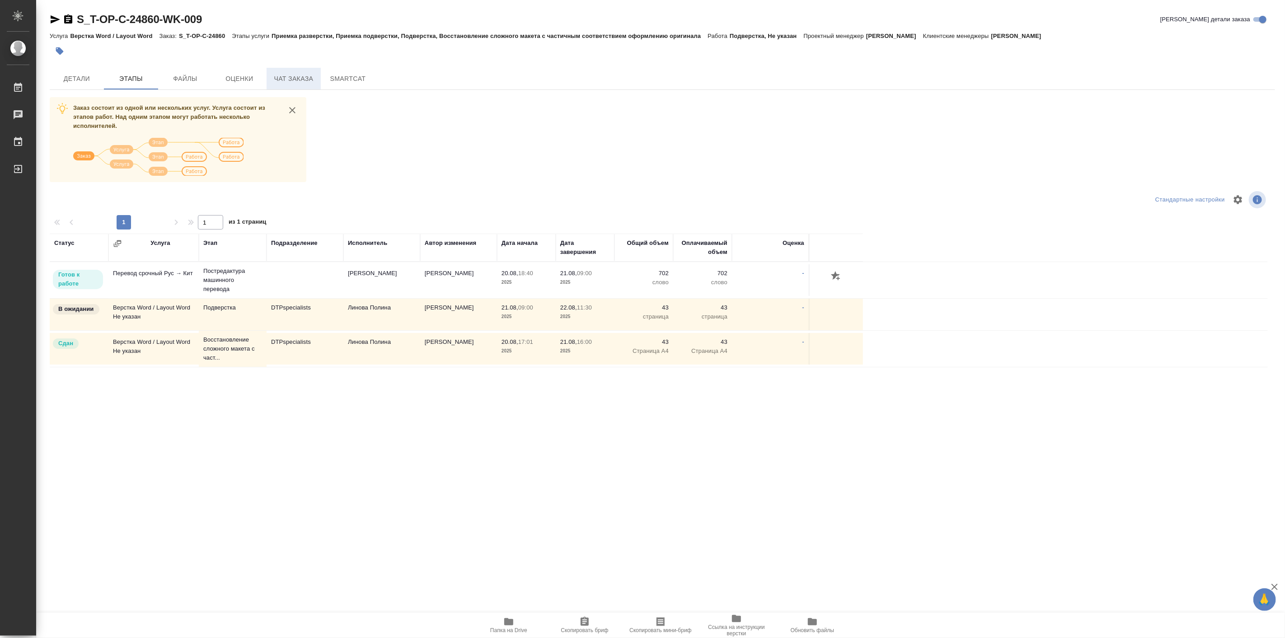 This screenshot has height=638, width=1285. I want to click on p: Подверстка, so click(233, 308).